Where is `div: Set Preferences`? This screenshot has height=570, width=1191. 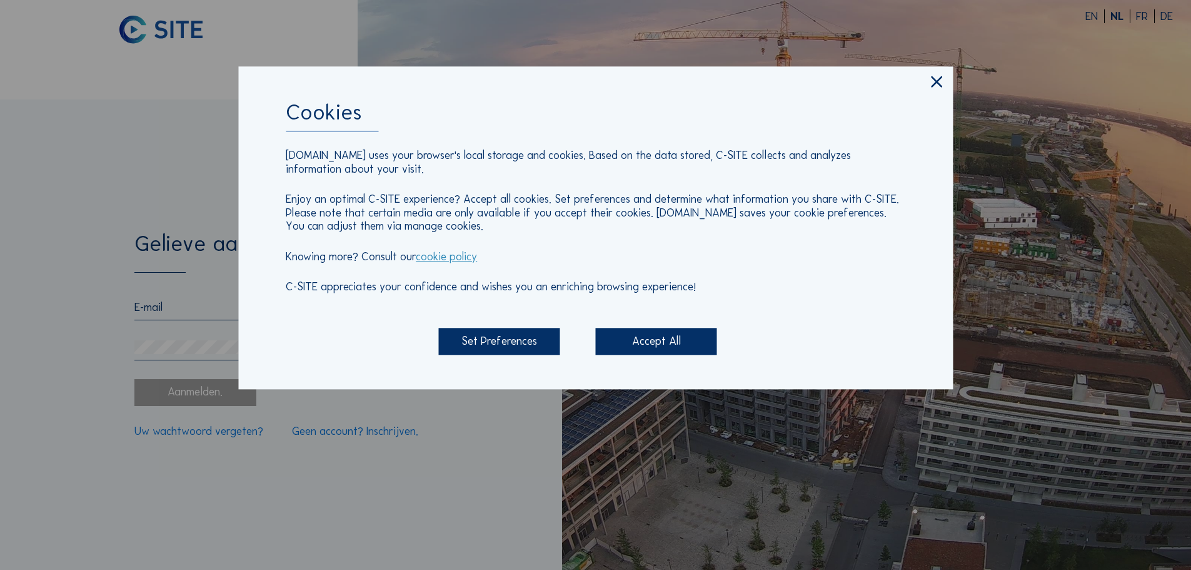
div: Set Preferences is located at coordinates (499, 341).